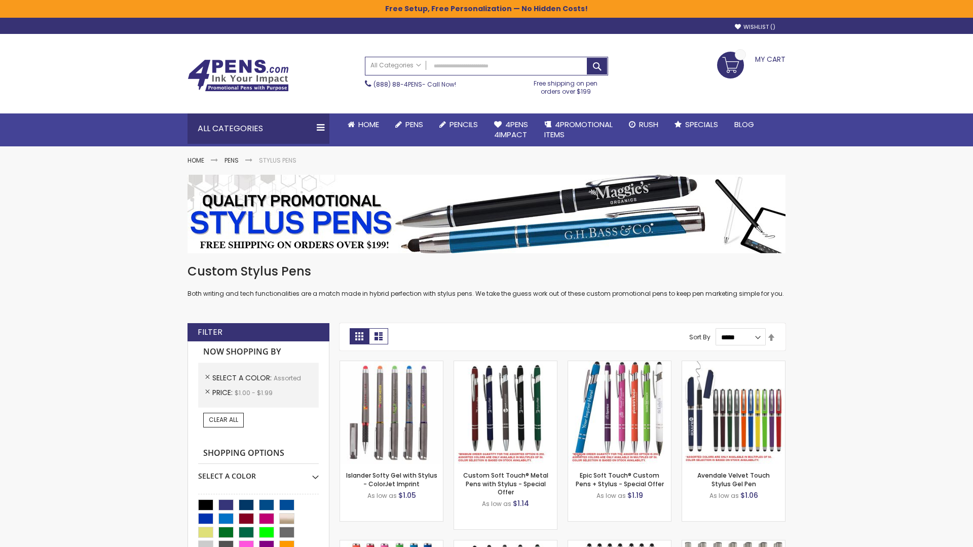 This screenshot has height=547, width=973. Describe the element at coordinates (620, 479) in the screenshot. I see `a: Epic Soft Touch® Custom Pens + Stylus - Special Offer` at that location.